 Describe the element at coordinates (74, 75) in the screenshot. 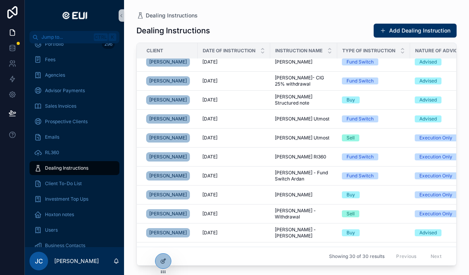

I see `a: Agencies` at that location.